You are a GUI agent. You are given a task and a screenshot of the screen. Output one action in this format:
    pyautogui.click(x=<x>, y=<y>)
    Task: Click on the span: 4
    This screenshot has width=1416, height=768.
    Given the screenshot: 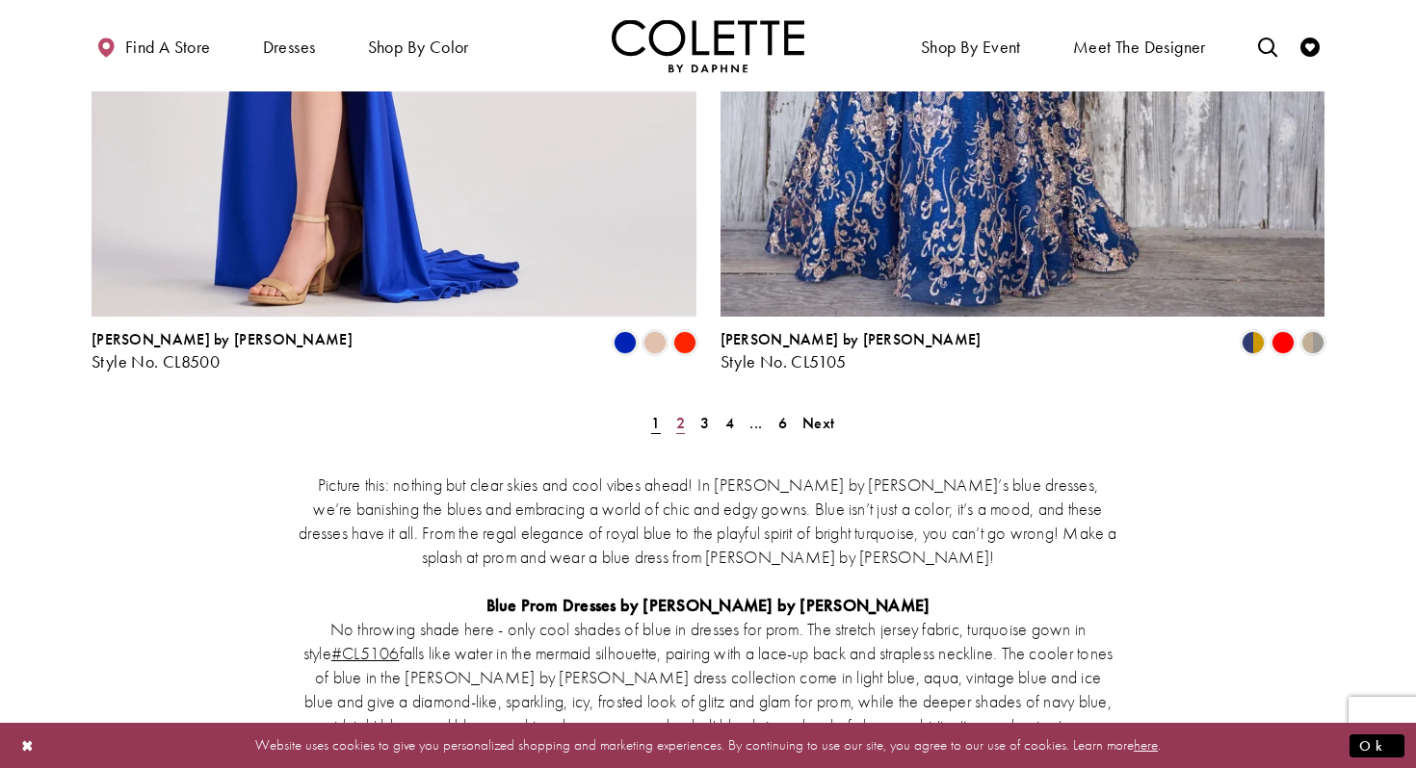 What is the action you would take?
    pyautogui.click(x=729, y=423)
    